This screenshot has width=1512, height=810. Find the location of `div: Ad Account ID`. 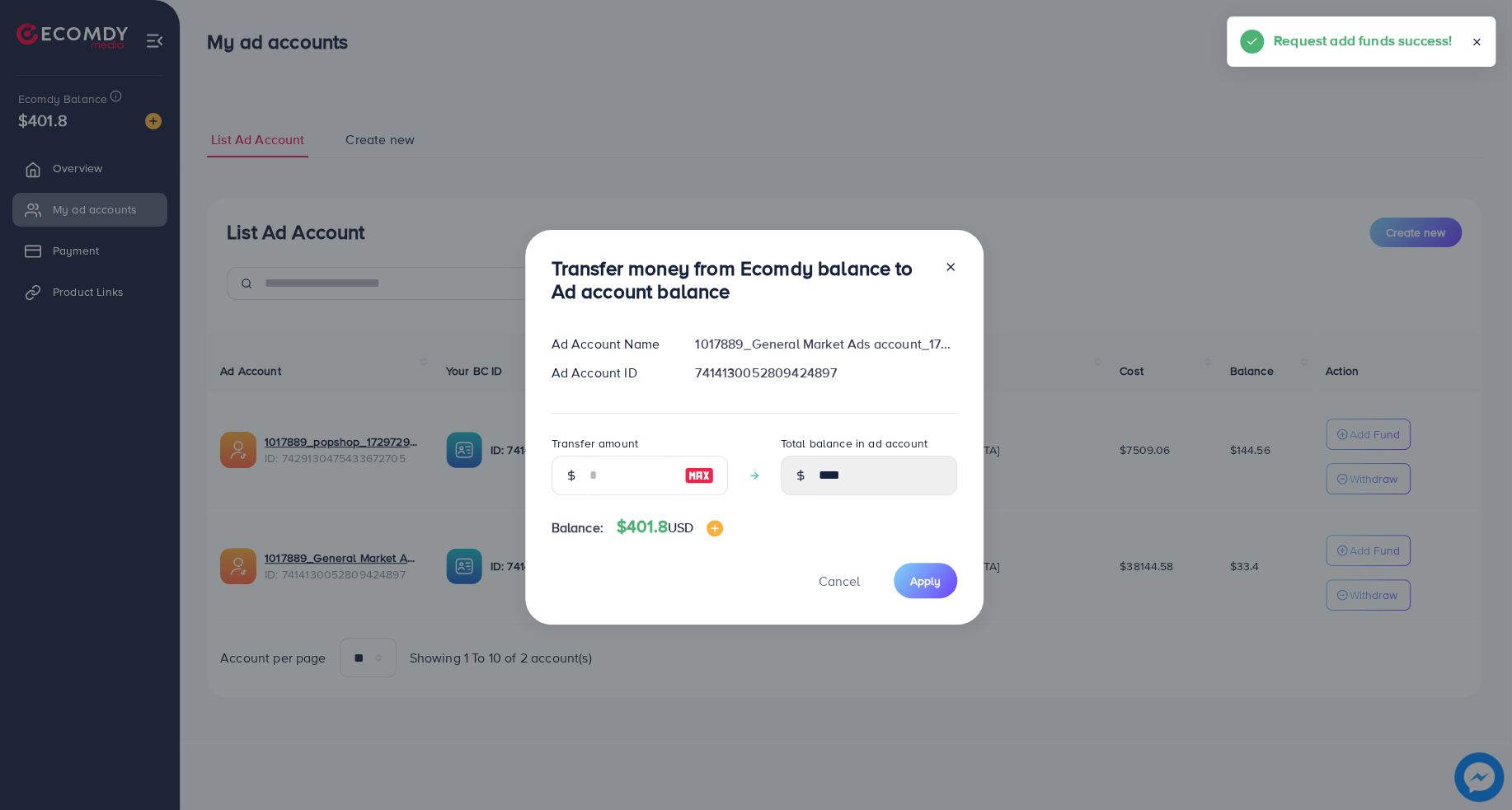

div: Ad Account ID is located at coordinates (610, 373).